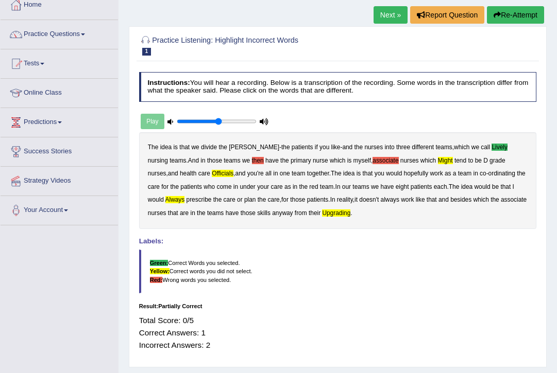  I want to click on b: are, so click(184, 213).